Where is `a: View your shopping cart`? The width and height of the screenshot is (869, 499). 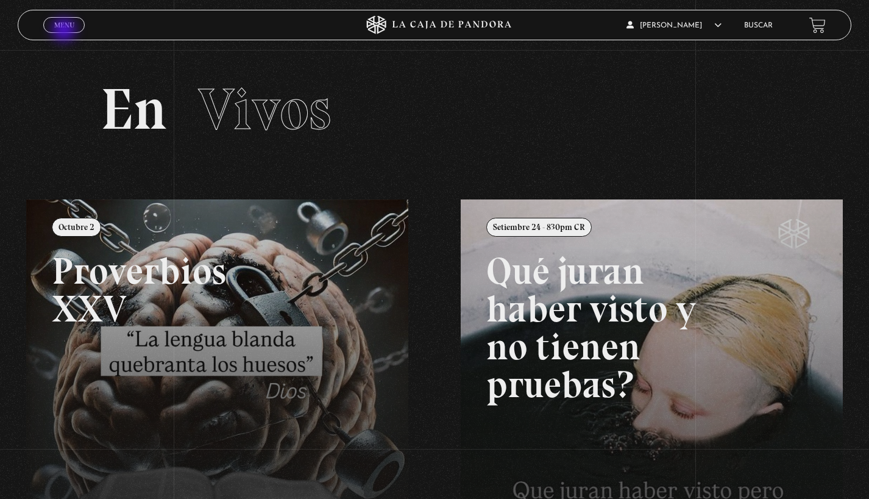 a: View your shopping cart is located at coordinates (817, 25).